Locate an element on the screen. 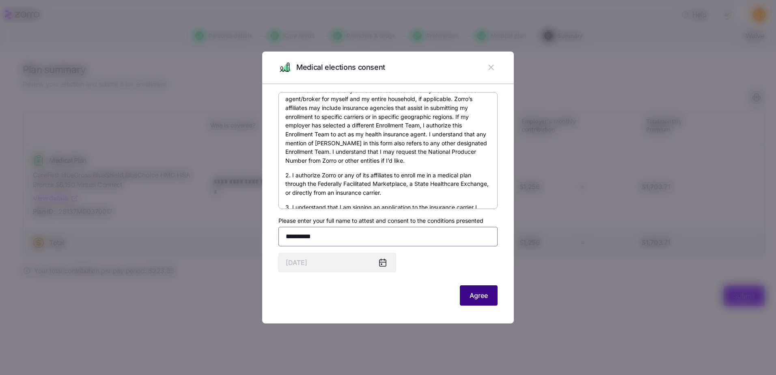  button: Agree is located at coordinates (479, 296).